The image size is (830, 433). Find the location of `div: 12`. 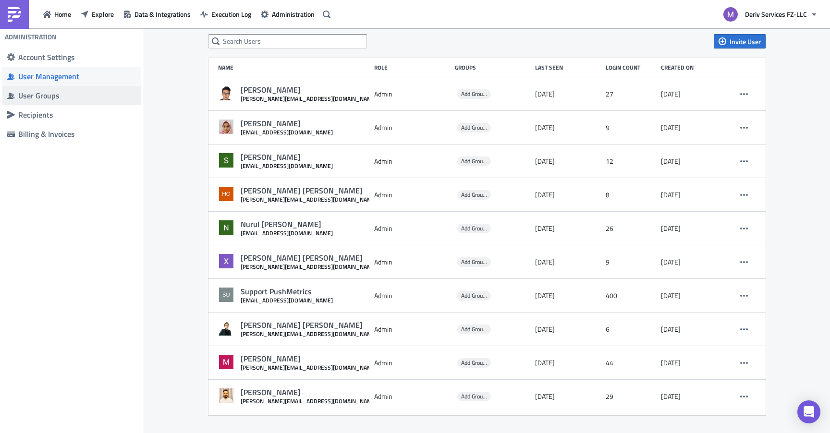

div: 12 is located at coordinates (631, 161).